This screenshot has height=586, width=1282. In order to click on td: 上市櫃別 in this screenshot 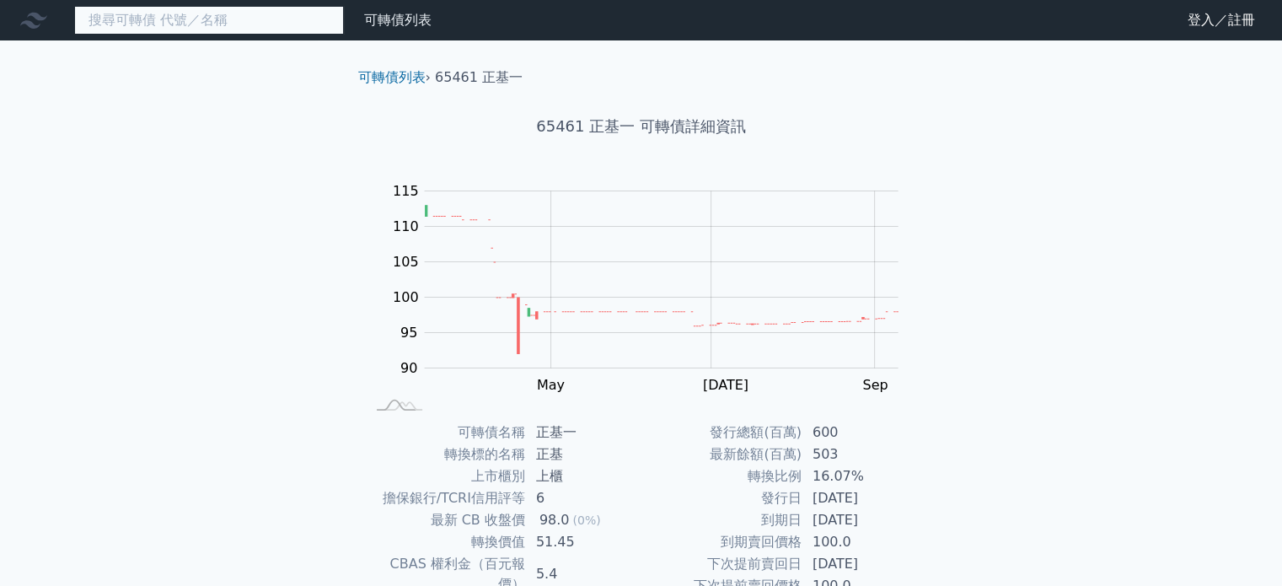, I will do `click(445, 476)`.